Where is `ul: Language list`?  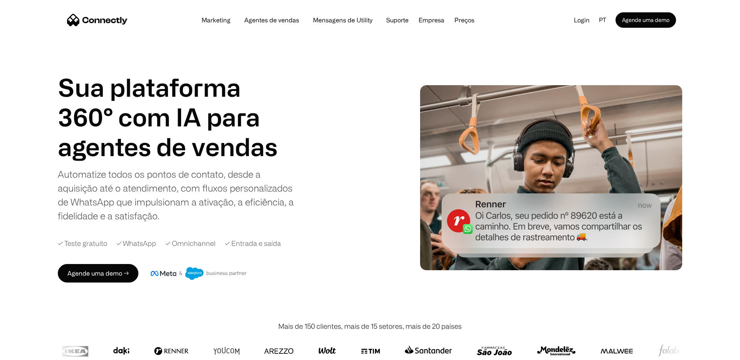 ul: Language list is located at coordinates (31, 352).